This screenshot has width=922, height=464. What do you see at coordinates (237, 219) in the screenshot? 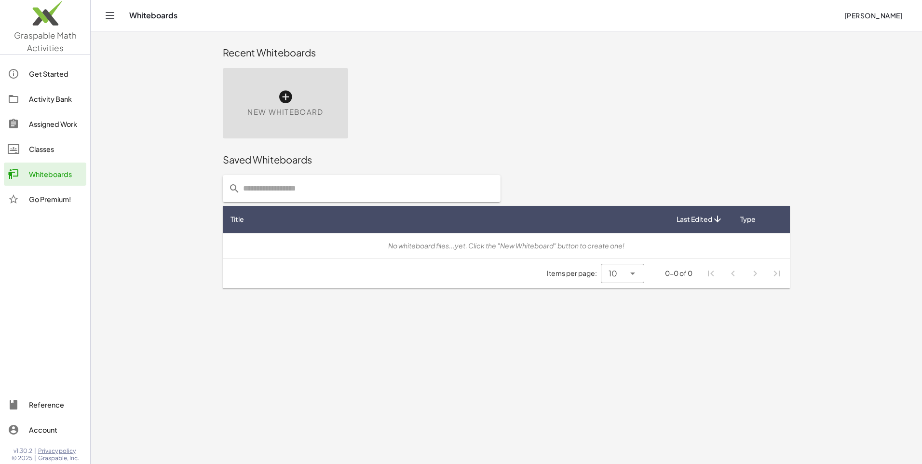
I see `span: Title` at bounding box center [237, 219].